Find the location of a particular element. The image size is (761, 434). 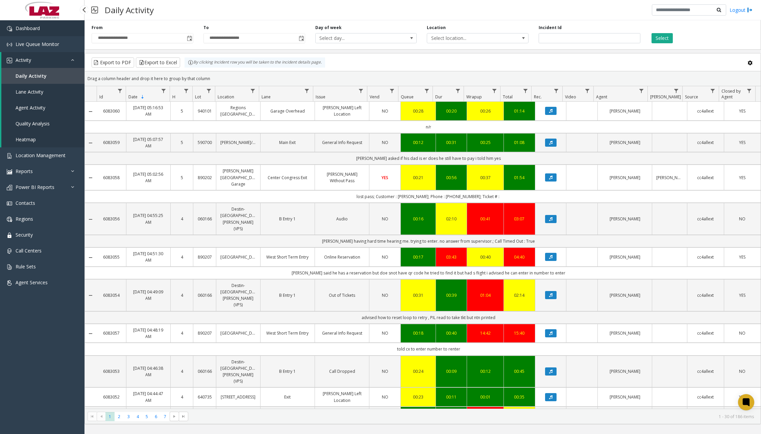

a: 00:28 is located at coordinates (418, 111).